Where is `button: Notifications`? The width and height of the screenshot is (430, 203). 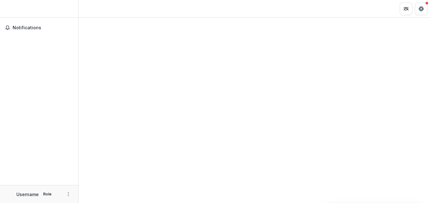 button: Notifications is located at coordinates (39, 28).